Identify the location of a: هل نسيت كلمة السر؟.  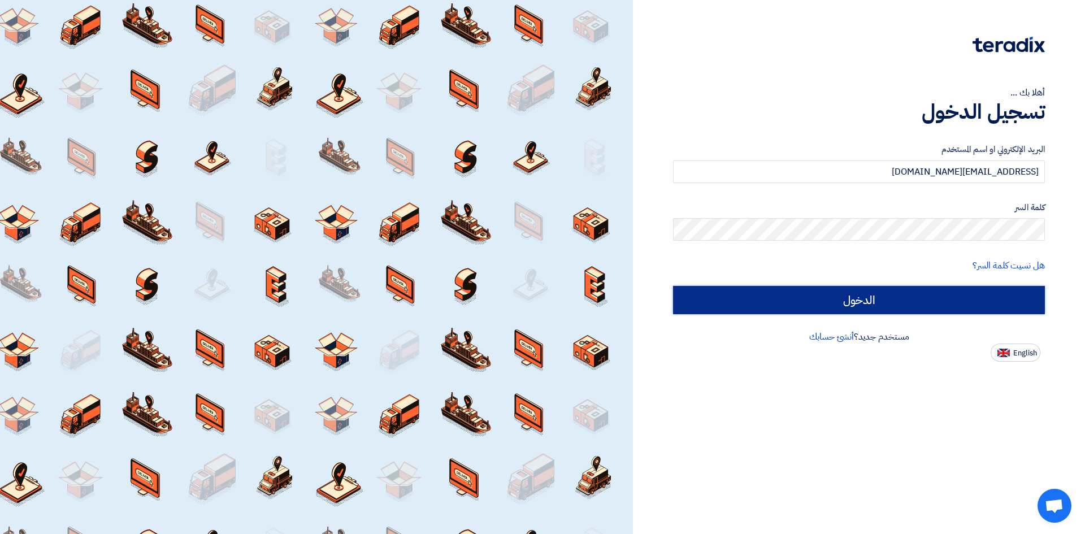
(1009, 266).